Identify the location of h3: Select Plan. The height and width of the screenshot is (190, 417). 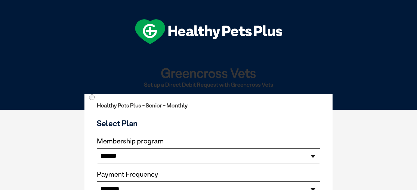
(208, 123).